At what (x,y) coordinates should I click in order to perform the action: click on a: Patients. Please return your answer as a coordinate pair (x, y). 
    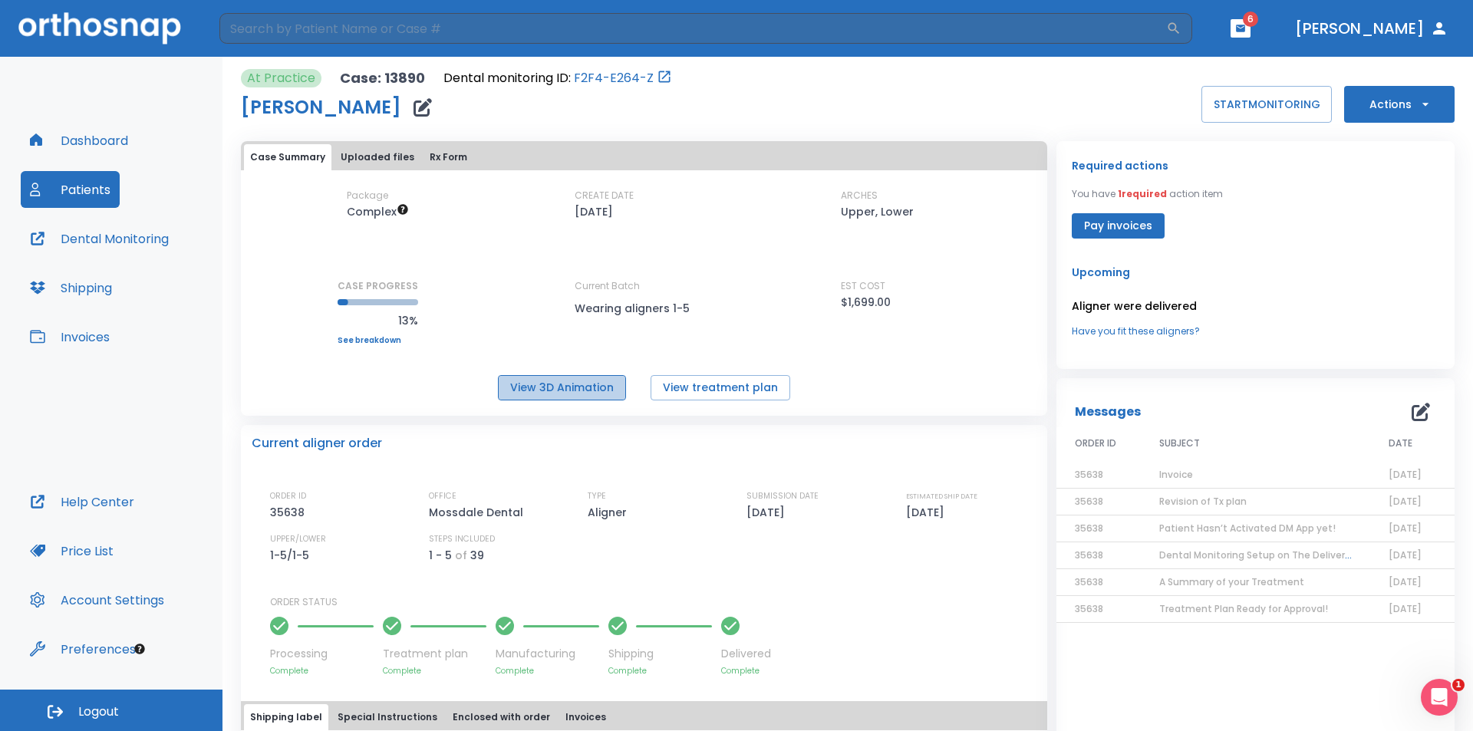
    Looking at the image, I should click on (70, 190).